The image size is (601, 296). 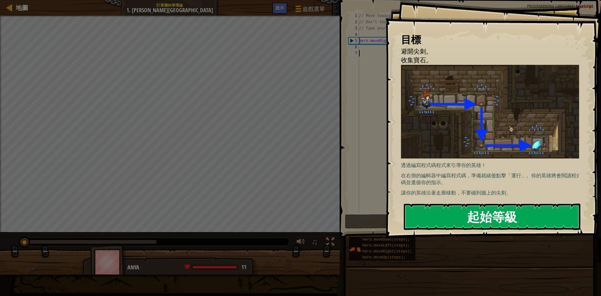 I want to click on font: 收集寶石。, so click(x=417, y=60).